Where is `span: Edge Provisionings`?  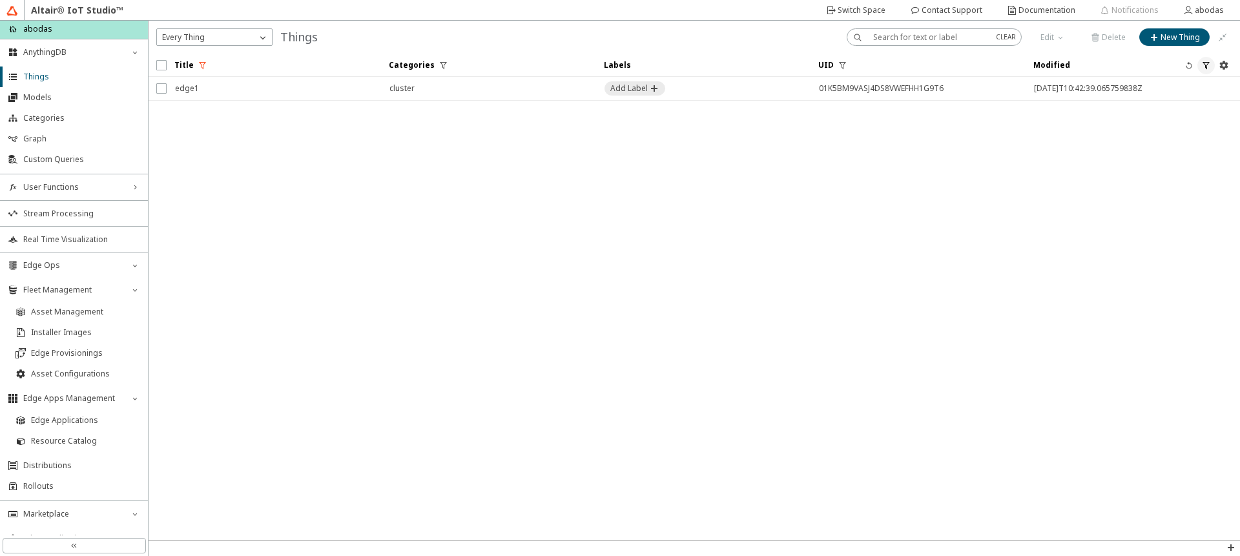
span: Edge Provisionings is located at coordinates (85, 353).